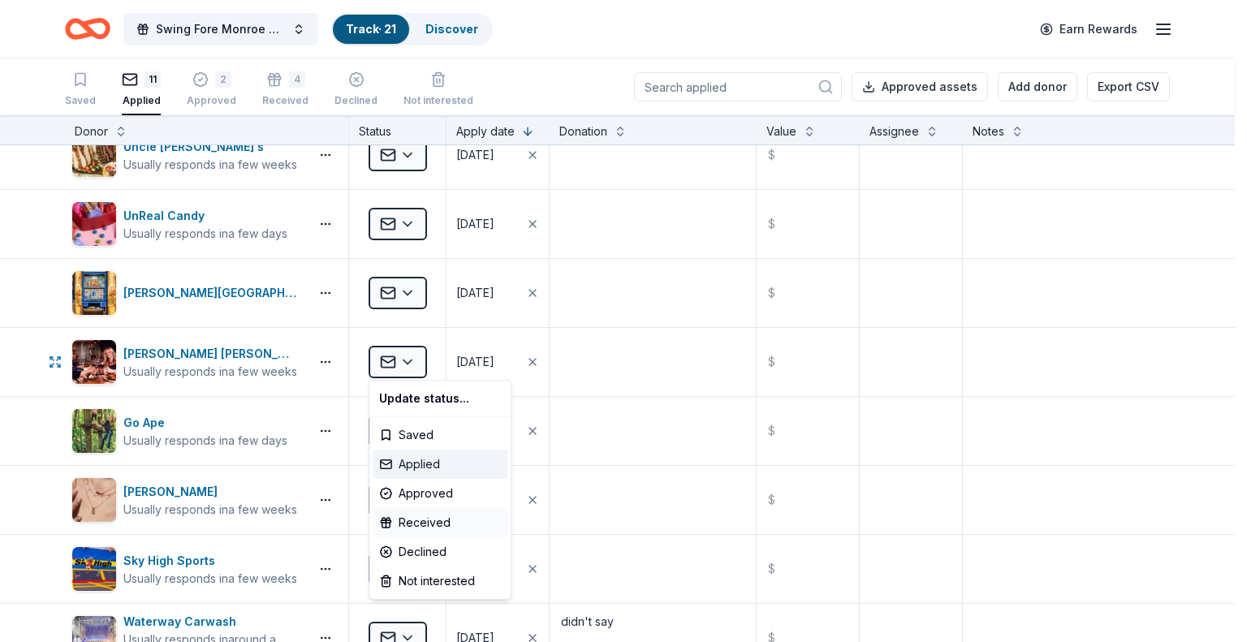 The image size is (1247, 642). I want to click on div: Update status..., so click(440, 399).